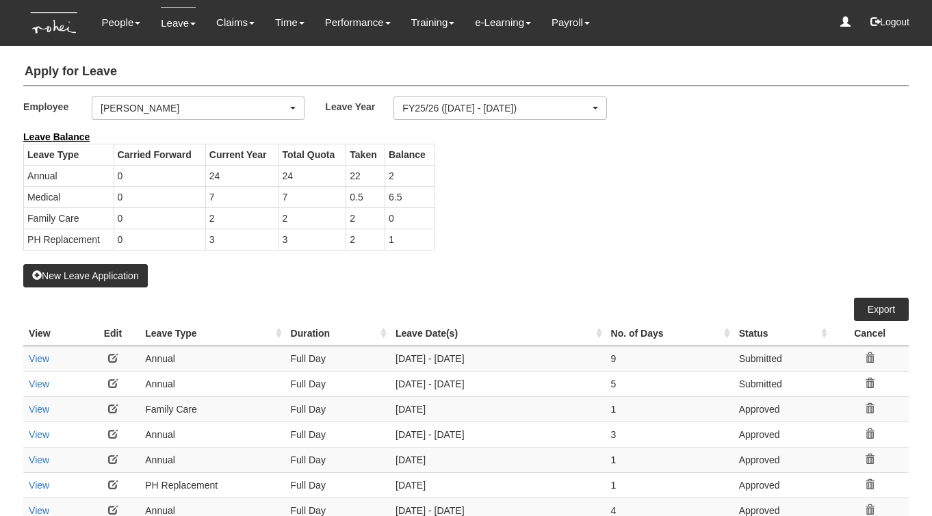  Describe the element at coordinates (312, 154) in the screenshot. I see `th: Total Quota` at that location.